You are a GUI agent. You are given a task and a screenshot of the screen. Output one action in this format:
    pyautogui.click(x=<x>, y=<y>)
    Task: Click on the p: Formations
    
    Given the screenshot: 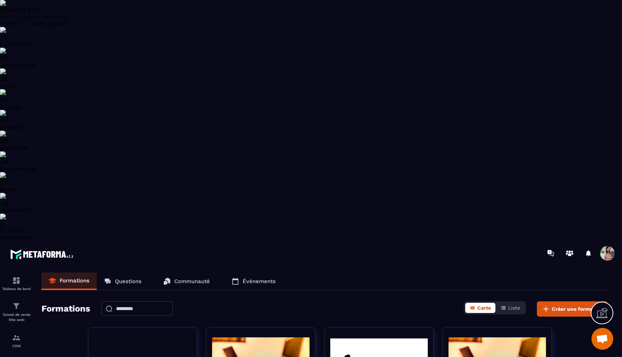 What is the action you would take?
    pyautogui.click(x=75, y=280)
    